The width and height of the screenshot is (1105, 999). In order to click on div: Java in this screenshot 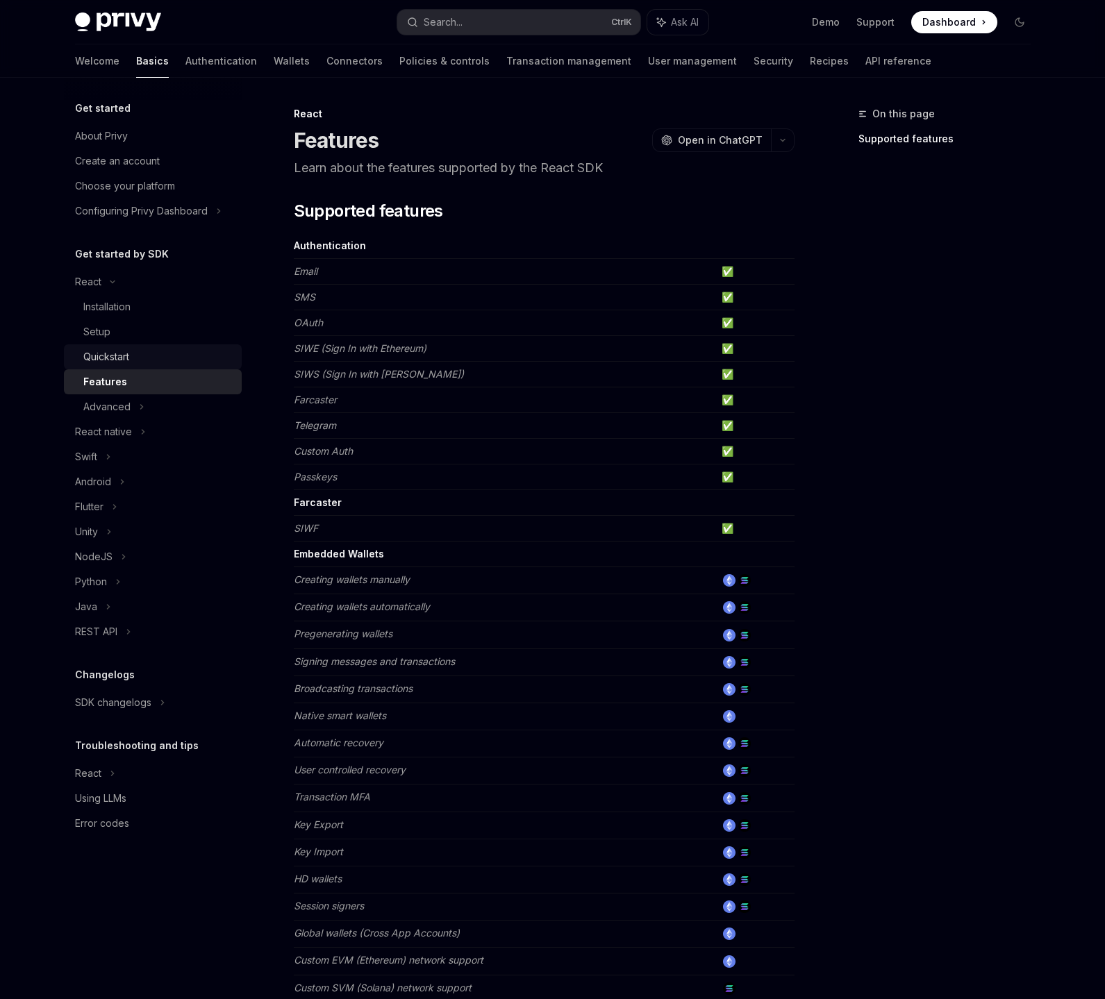, I will do `click(86, 607)`.